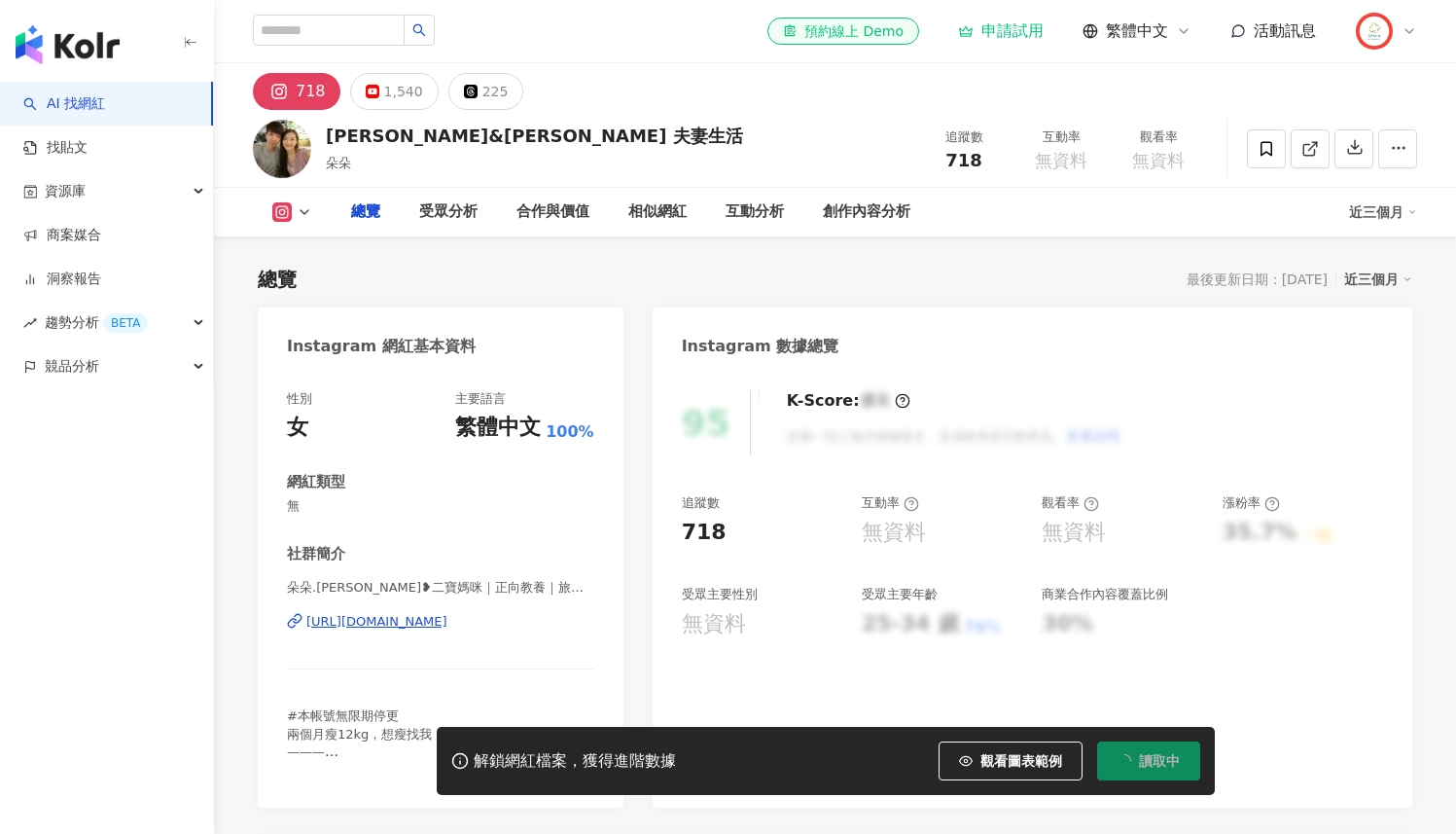 Image resolution: width=1456 pixels, height=834 pixels. I want to click on div: BETA, so click(125, 323).